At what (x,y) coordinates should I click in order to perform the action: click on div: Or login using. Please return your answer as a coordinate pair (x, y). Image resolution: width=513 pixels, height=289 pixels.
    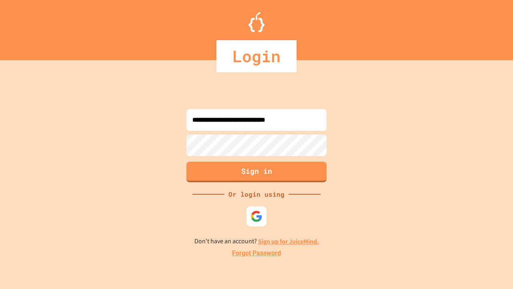
    Looking at the image, I should click on (257, 194).